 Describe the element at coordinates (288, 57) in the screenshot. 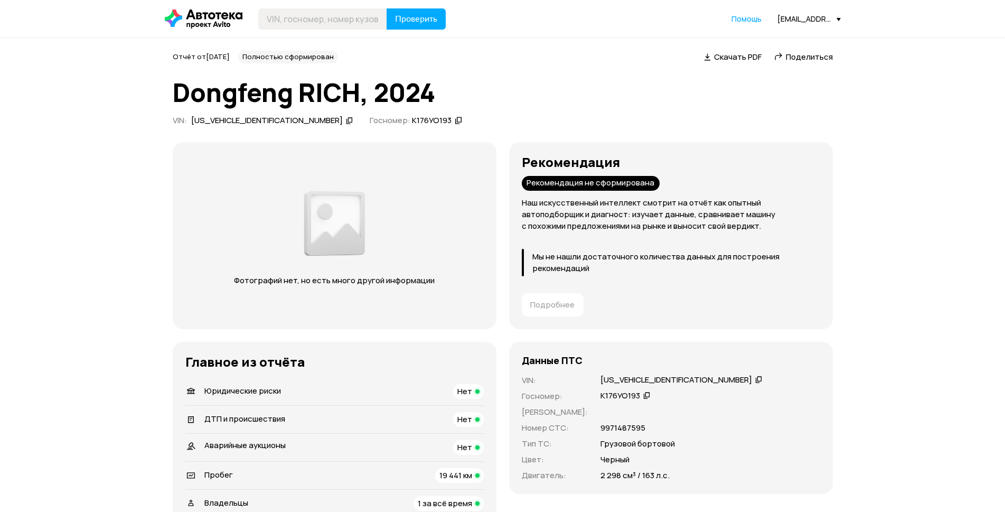

I see `div: Полностью сформирован` at that location.